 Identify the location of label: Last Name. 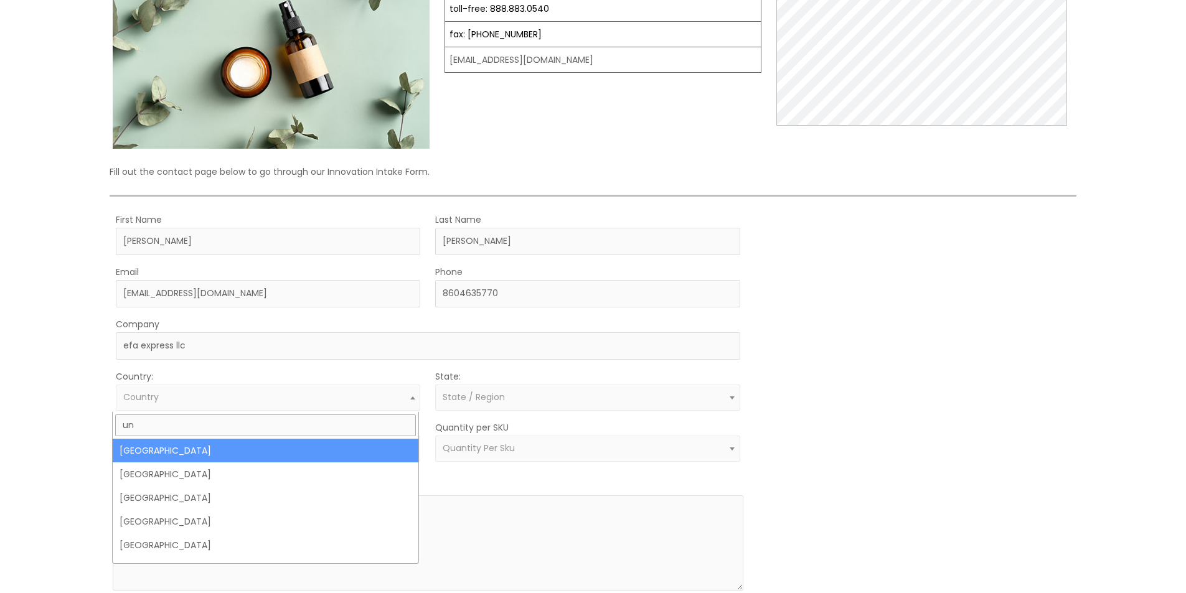
(458, 220).